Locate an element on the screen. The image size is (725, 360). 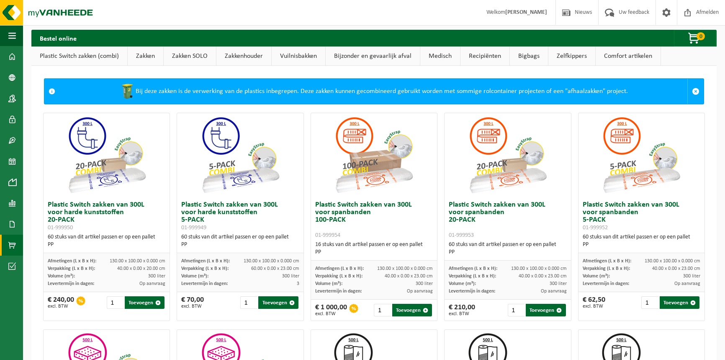
span: 60.00 x 0.00 x 23.00 cm is located at coordinates (275, 268).